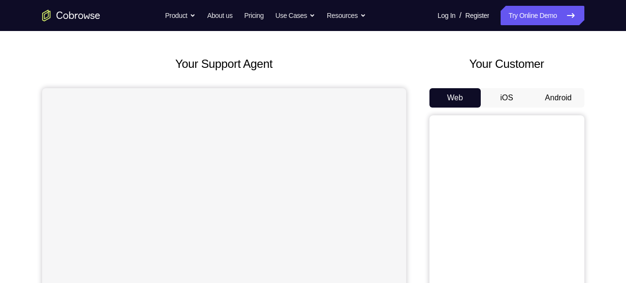 The image size is (626, 283). What do you see at coordinates (506, 98) in the screenshot?
I see `button: iOS` at bounding box center [506, 98].